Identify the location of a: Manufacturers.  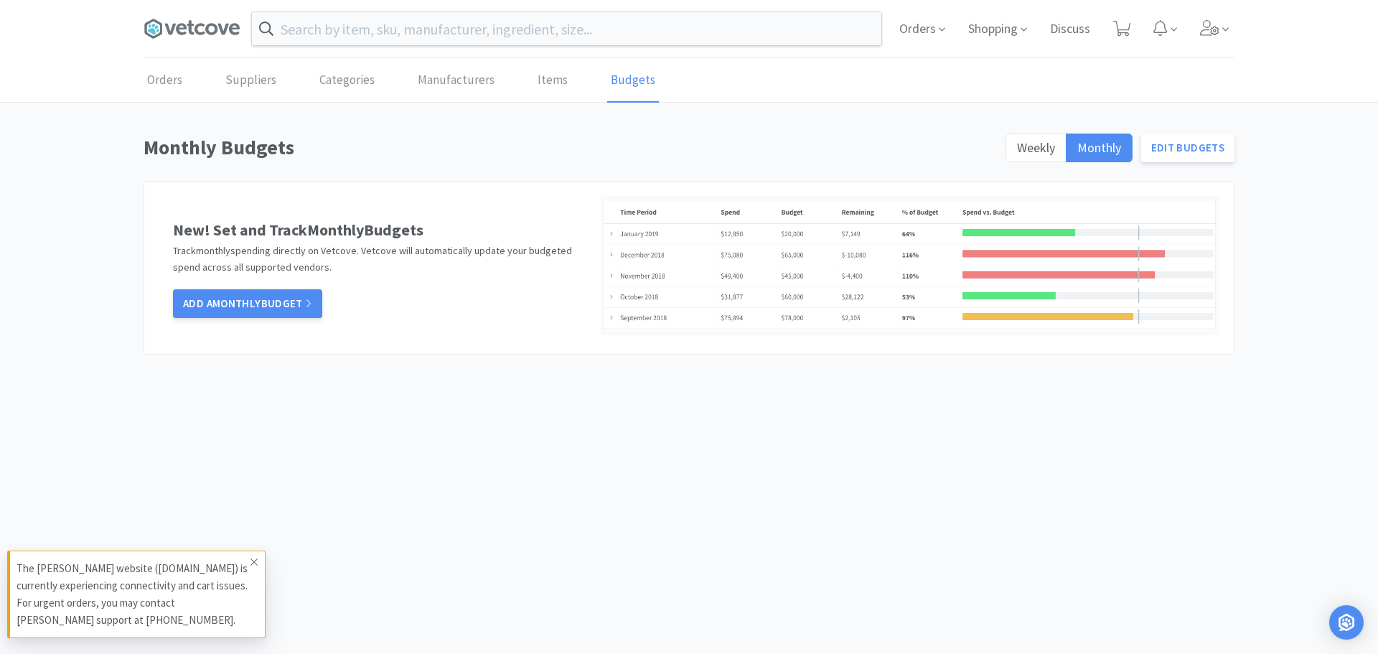
(456, 80).